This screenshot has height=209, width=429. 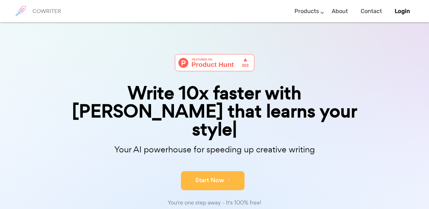 I want to click on a: Contact, so click(x=371, y=11).